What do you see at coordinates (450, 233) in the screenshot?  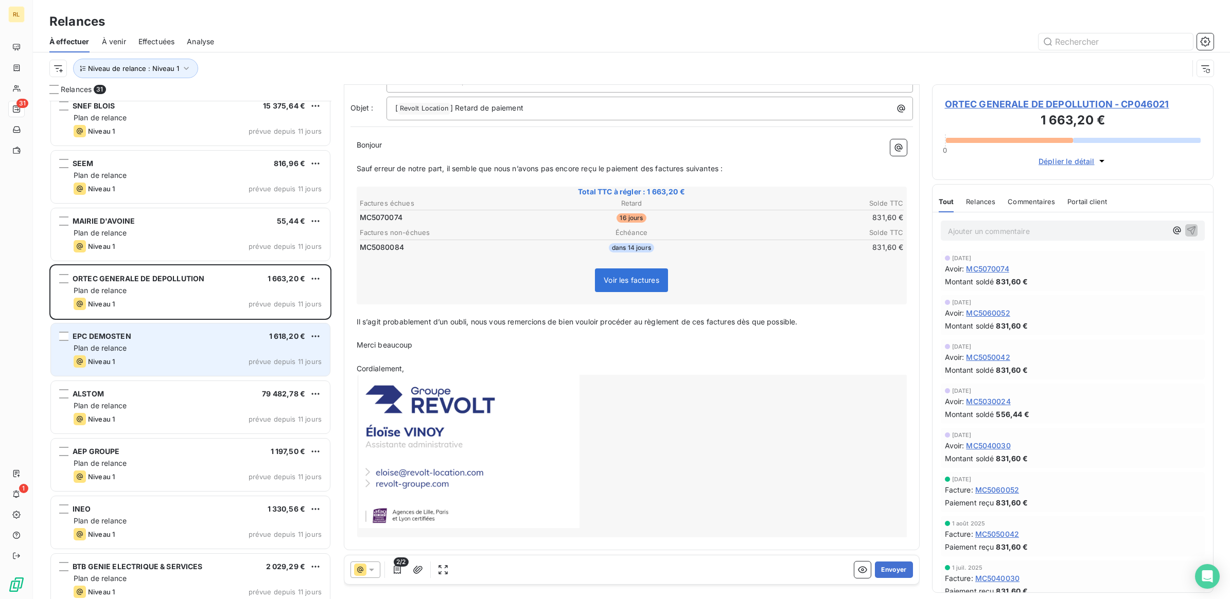 I see `th: Factures non-échues` at bounding box center [450, 233].